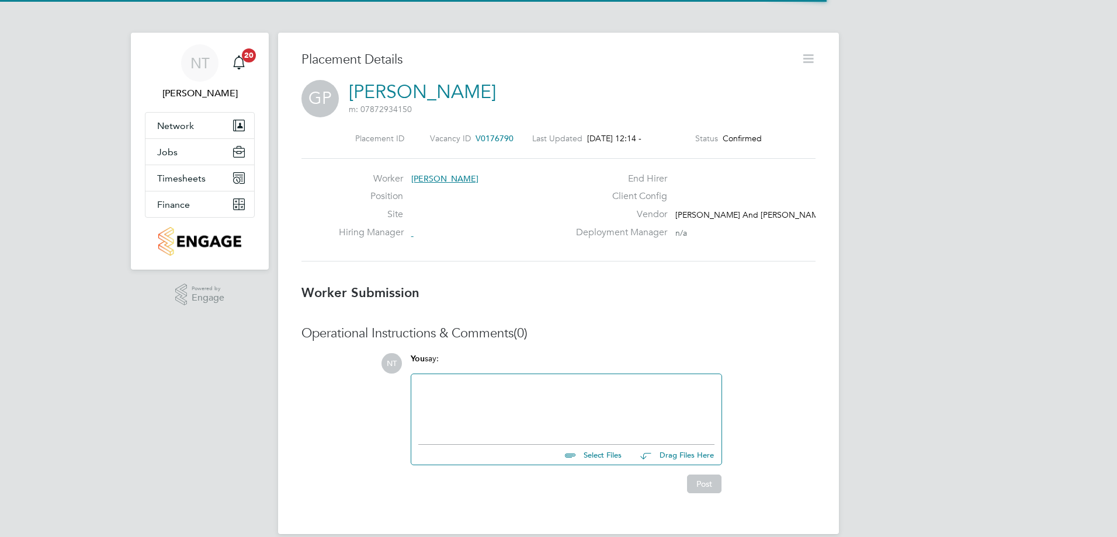 This screenshot has width=1117, height=537. What do you see at coordinates (167, 152) in the screenshot?
I see `span: Jobs` at bounding box center [167, 152].